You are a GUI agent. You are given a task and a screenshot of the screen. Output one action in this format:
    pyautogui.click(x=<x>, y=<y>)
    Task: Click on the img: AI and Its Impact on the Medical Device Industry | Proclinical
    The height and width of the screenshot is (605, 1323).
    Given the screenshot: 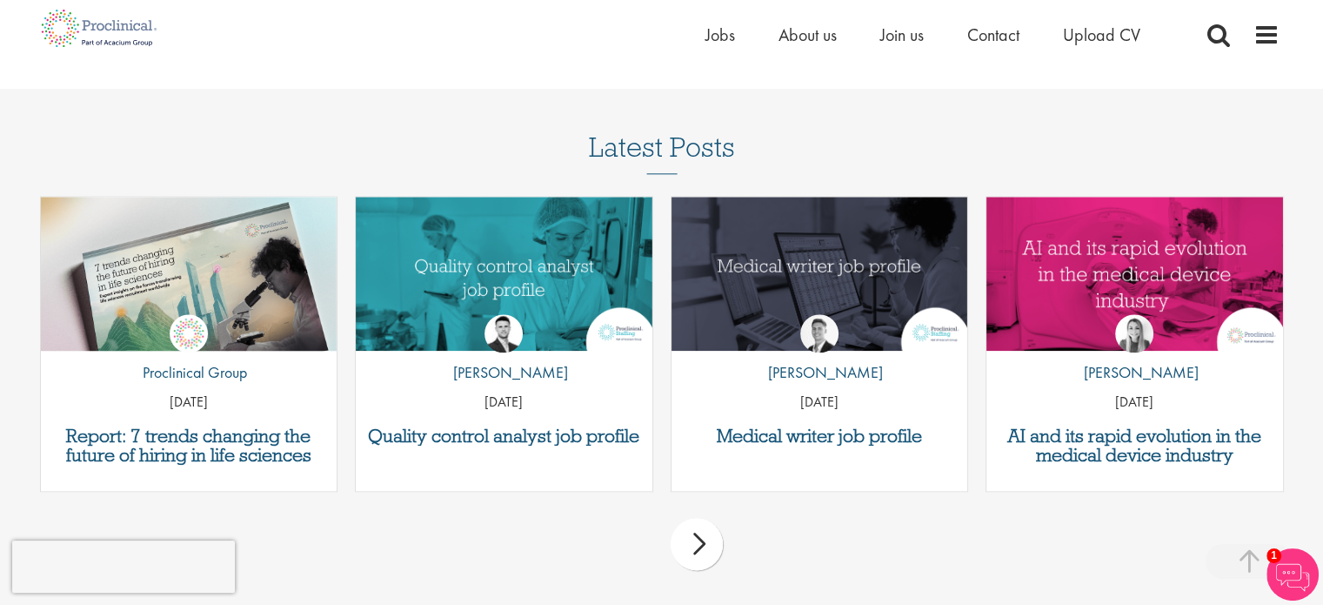 What is the action you would take?
    pyautogui.click(x=1135, y=273)
    